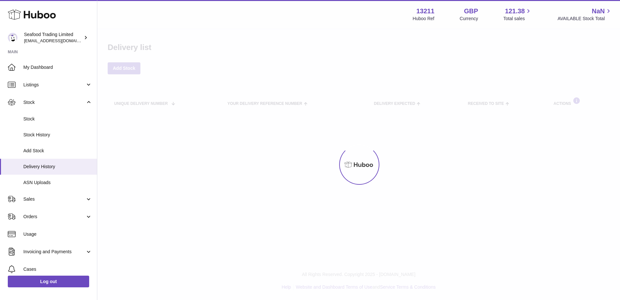 The image size is (620, 300). I want to click on span: Delivery History, so click(58, 166).